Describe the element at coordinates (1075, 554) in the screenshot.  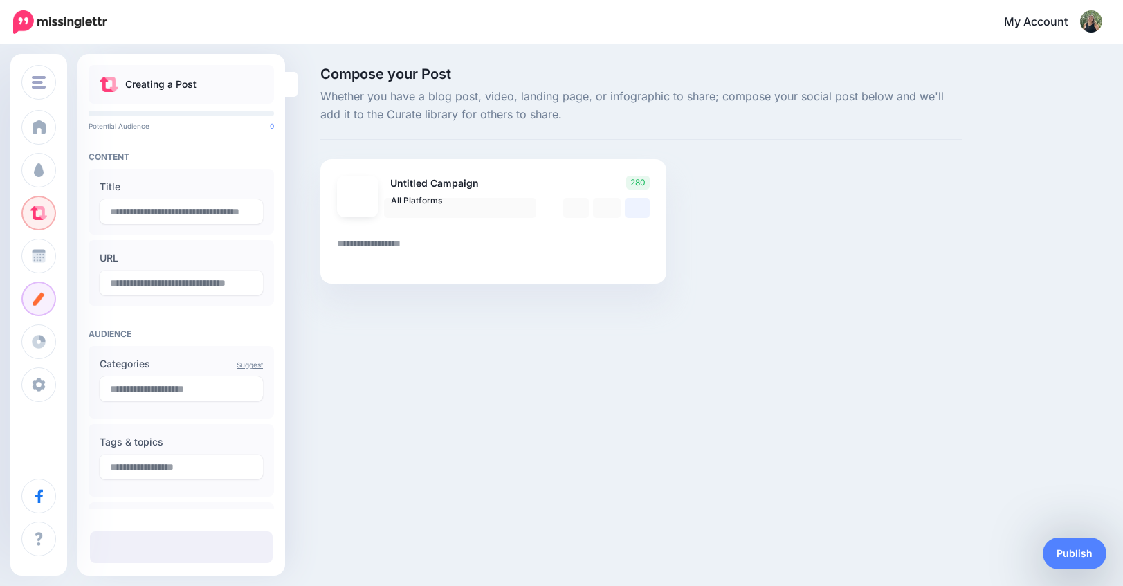
I see `a: Publish` at that location.